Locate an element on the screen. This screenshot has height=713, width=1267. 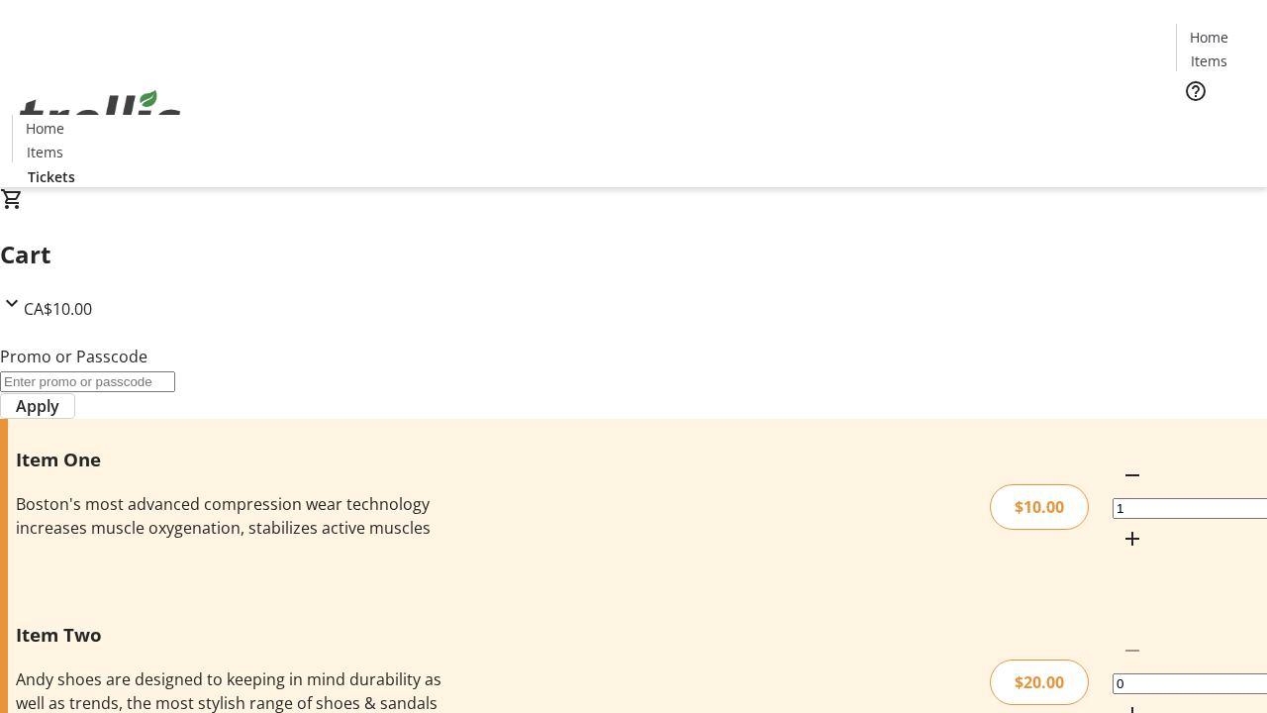
span: CA$10.00 is located at coordinates (57, 309).